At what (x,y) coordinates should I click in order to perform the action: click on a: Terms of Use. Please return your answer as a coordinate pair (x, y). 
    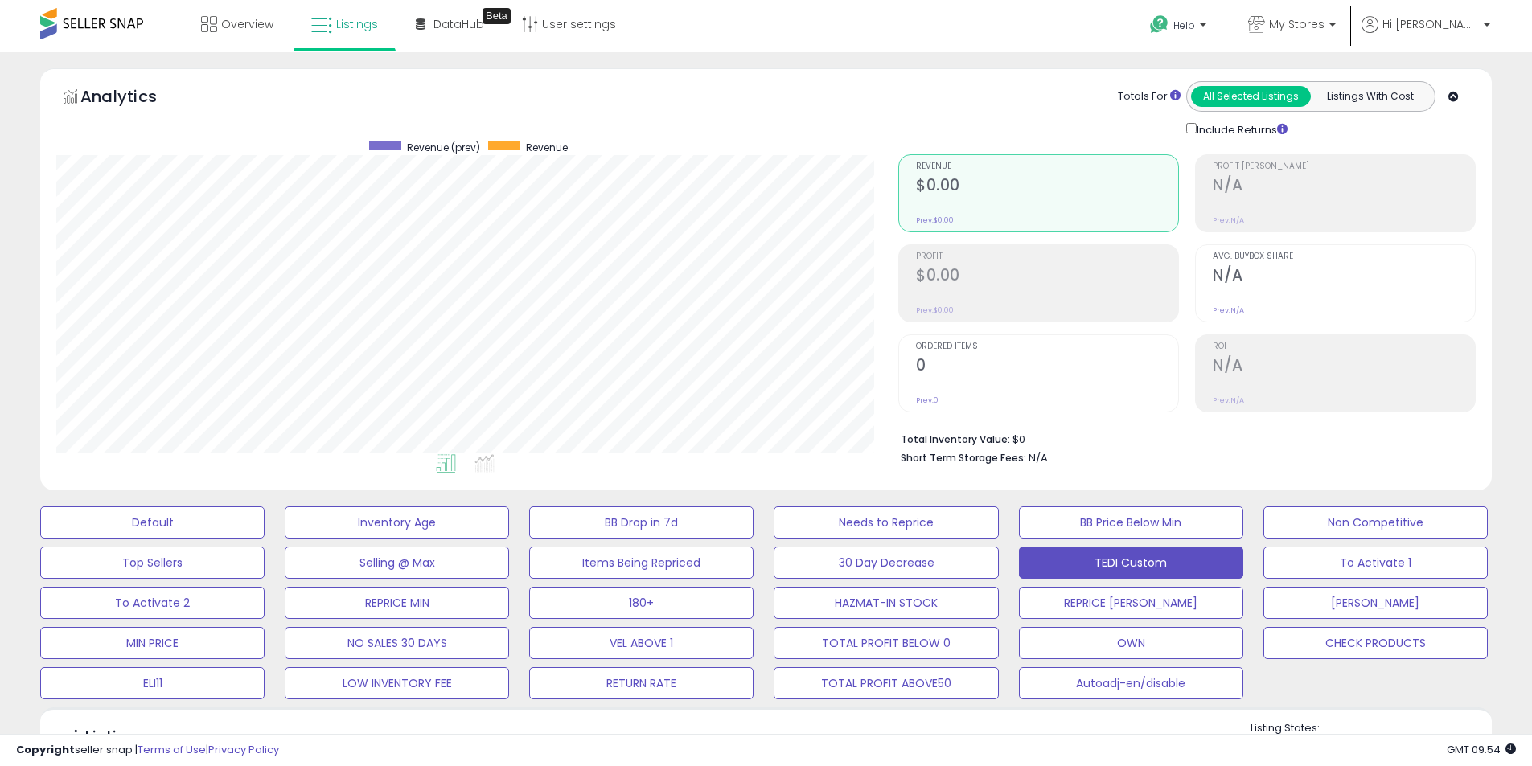
    Looking at the image, I should click on (171, 749).